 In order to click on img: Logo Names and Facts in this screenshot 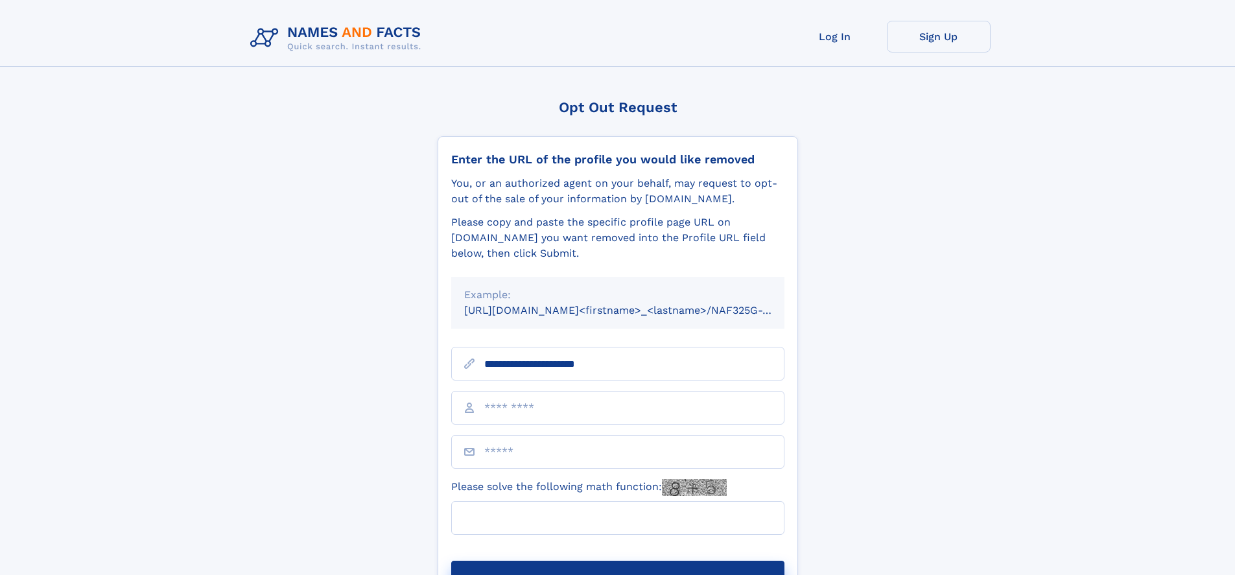, I will do `click(339, 38)`.